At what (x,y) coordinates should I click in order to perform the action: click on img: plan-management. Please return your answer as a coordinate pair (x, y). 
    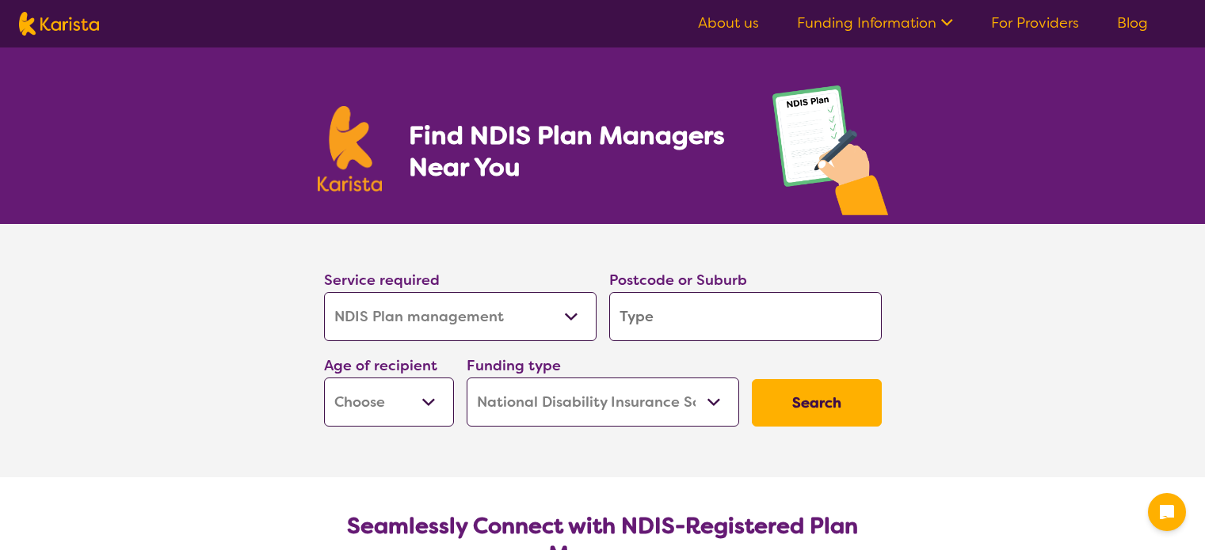
    Looking at the image, I should click on (830, 154).